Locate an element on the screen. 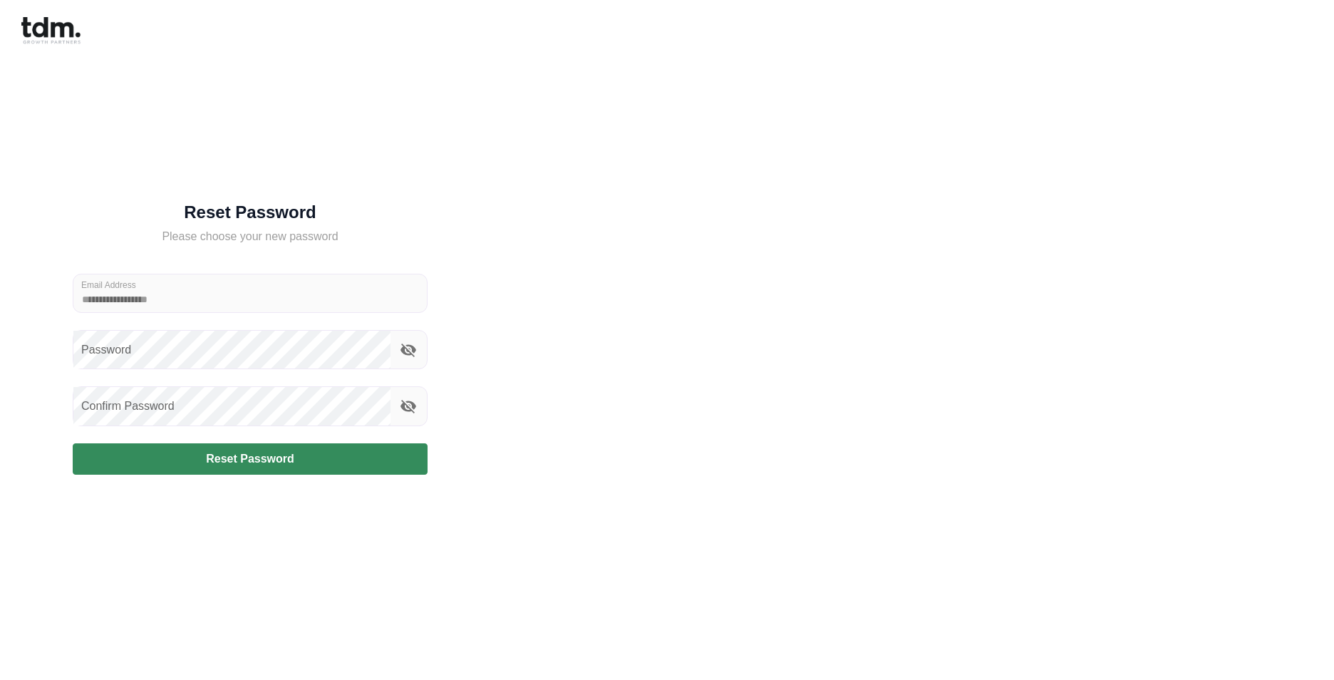  button: toggle confirm password visibility is located at coordinates (408, 406).